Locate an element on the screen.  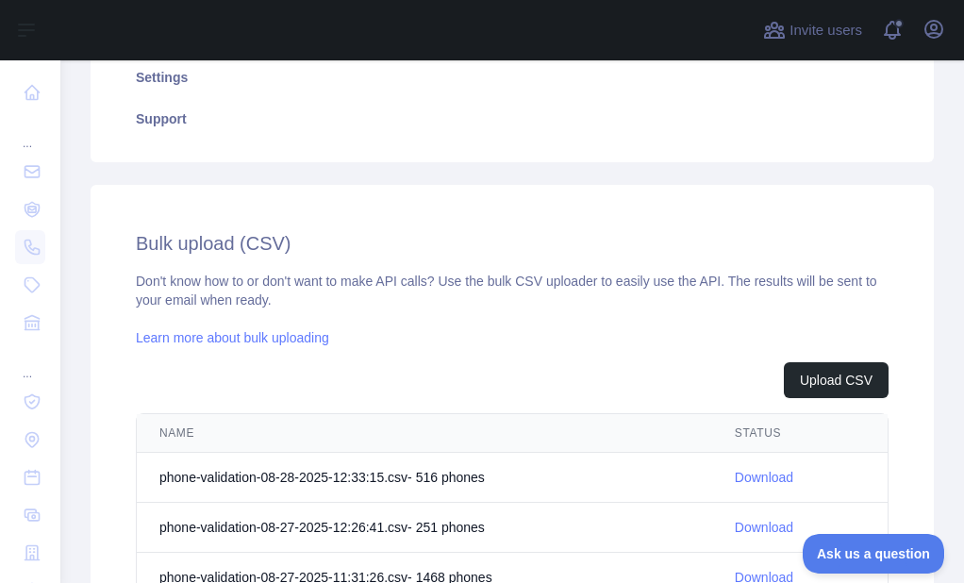
span: Invite users is located at coordinates (825, 30).